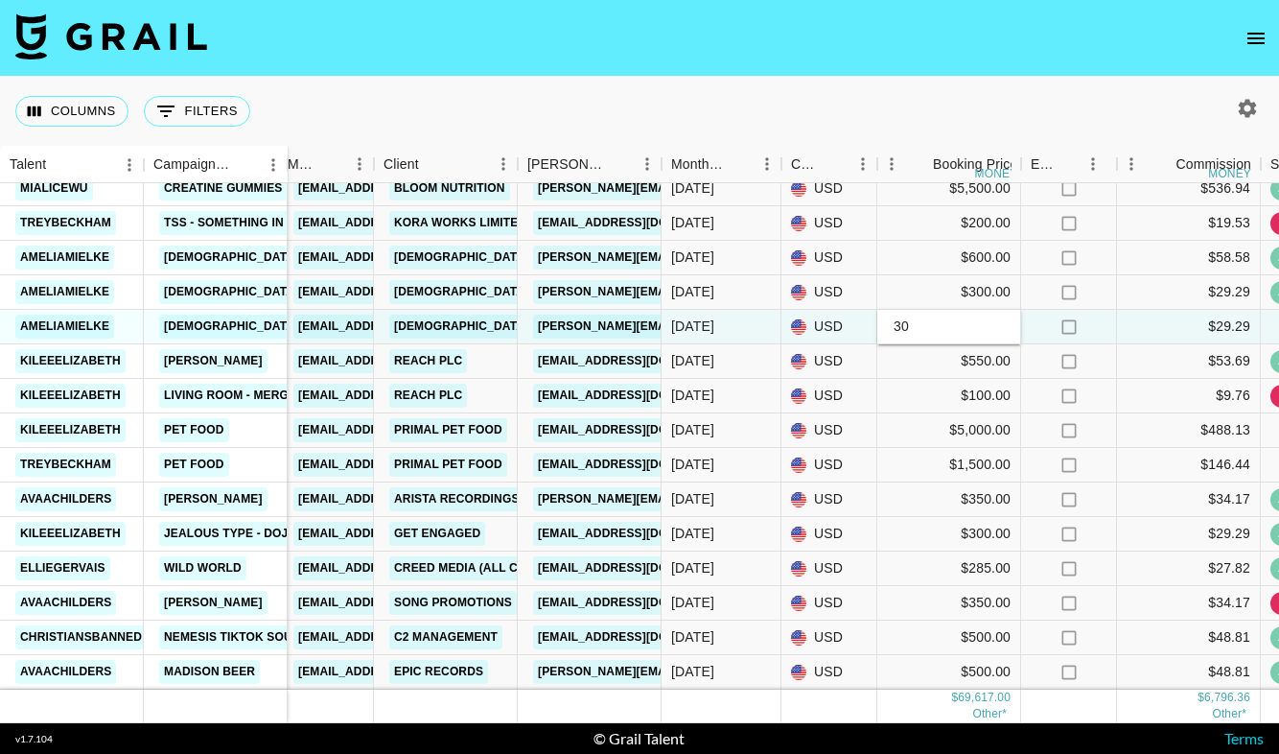 The width and height of the screenshot is (1279, 754). Describe the element at coordinates (1189, 258) in the screenshot. I see `div: $58.58` at that location.